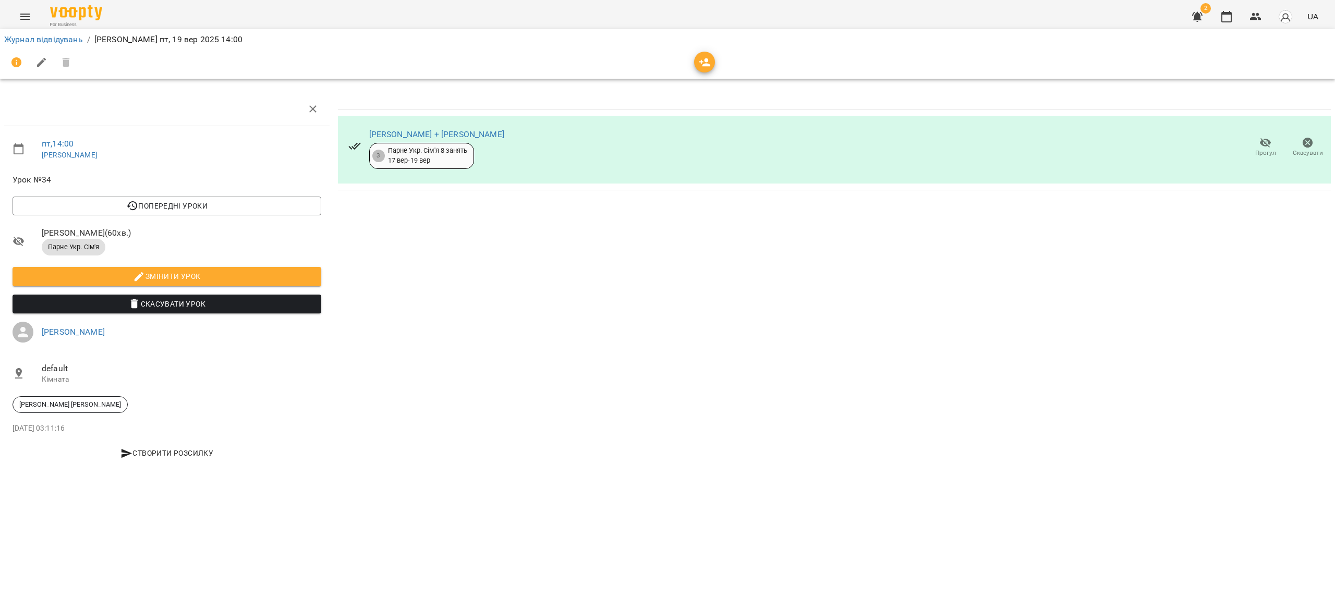  What do you see at coordinates (181, 369) in the screenshot?
I see `span: default` at bounding box center [181, 369].